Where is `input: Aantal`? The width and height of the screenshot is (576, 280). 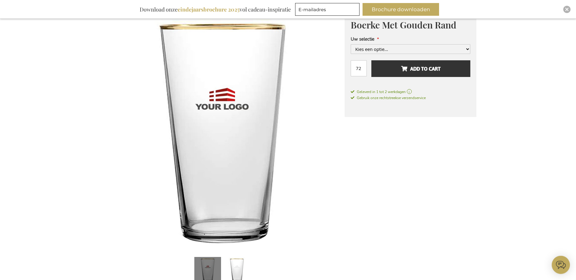
input: Aantal is located at coordinates (358, 68).